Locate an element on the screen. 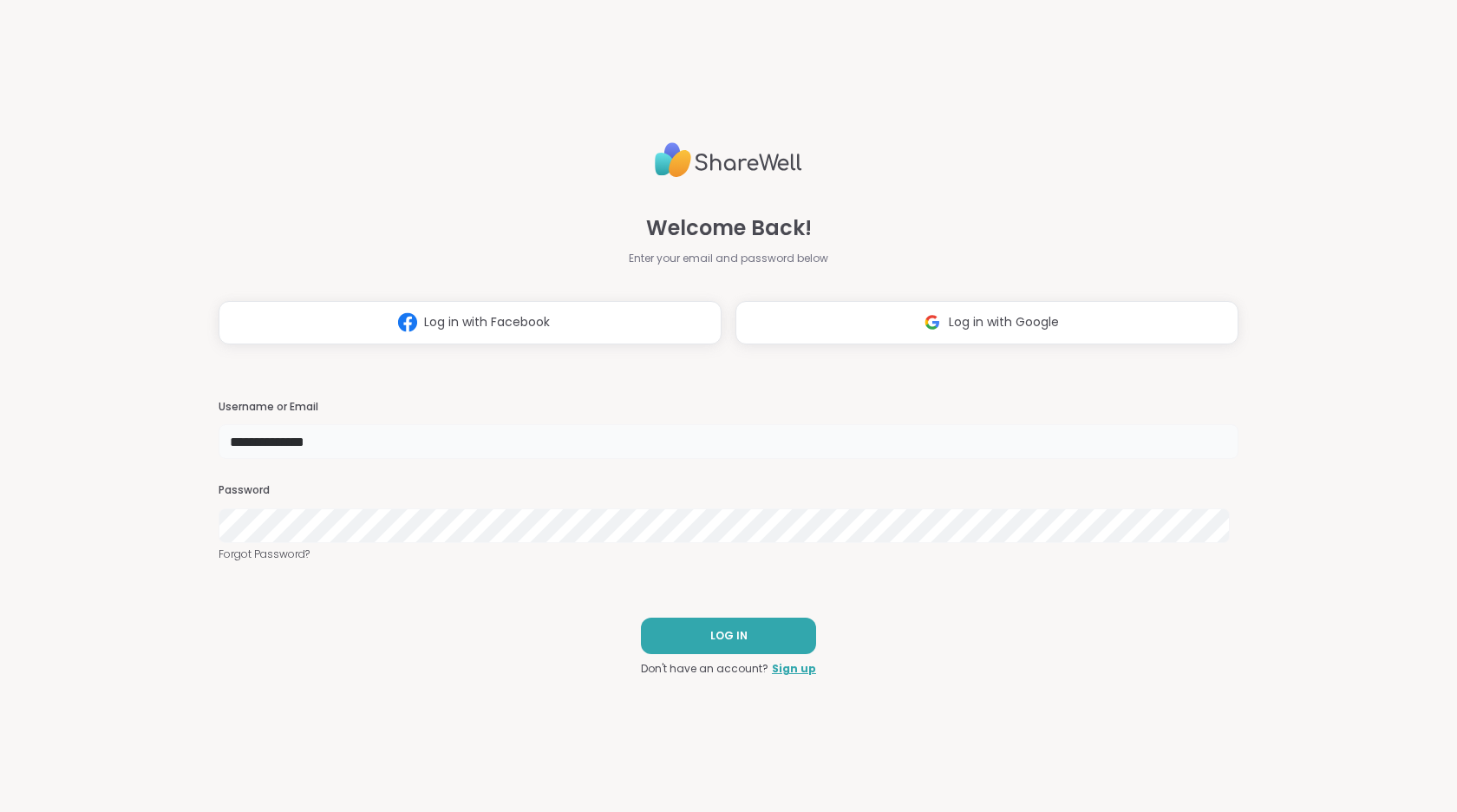 The width and height of the screenshot is (1457, 812). span: Don't have an account? is located at coordinates (704, 669).